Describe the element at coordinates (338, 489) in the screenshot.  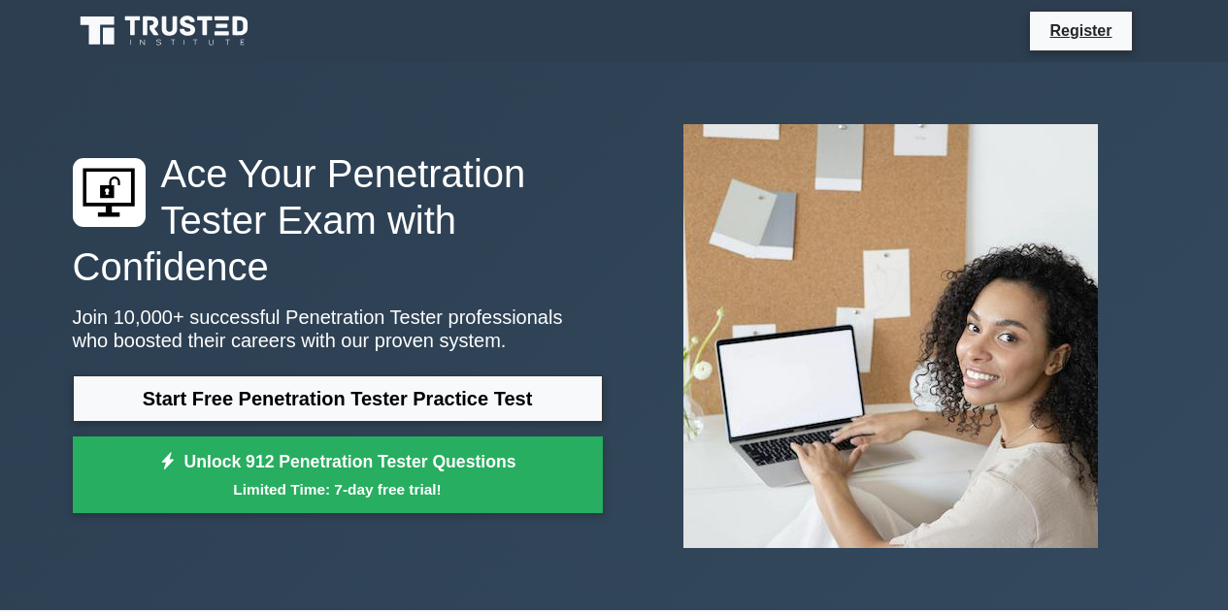
I see `small: Limited Time: 7-day free trial!` at that location.